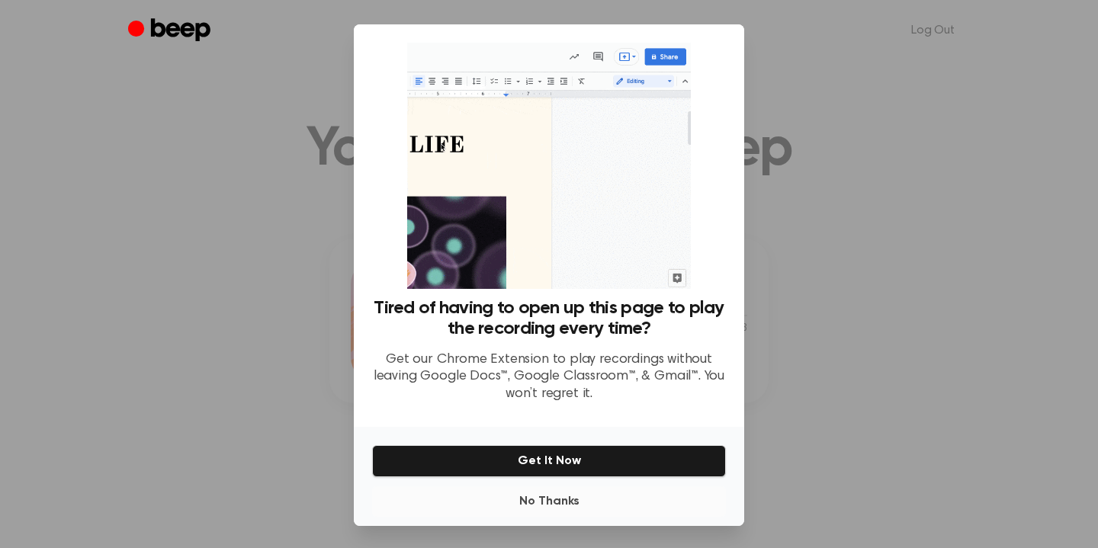 This screenshot has height=548, width=1098. I want to click on img: Beep extension in action, so click(548, 165).